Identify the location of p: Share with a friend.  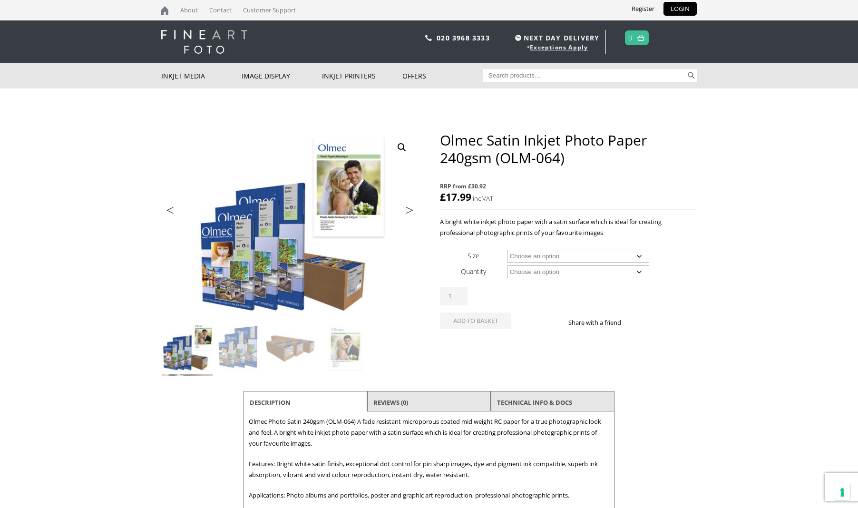
(600, 322).